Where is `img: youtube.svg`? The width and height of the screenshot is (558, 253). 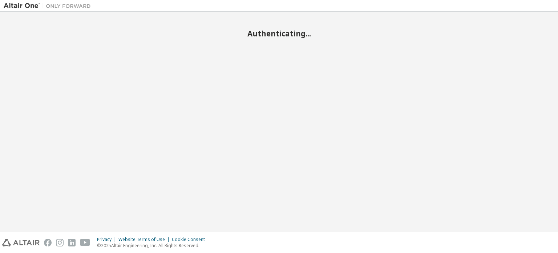
img: youtube.svg is located at coordinates (85, 242).